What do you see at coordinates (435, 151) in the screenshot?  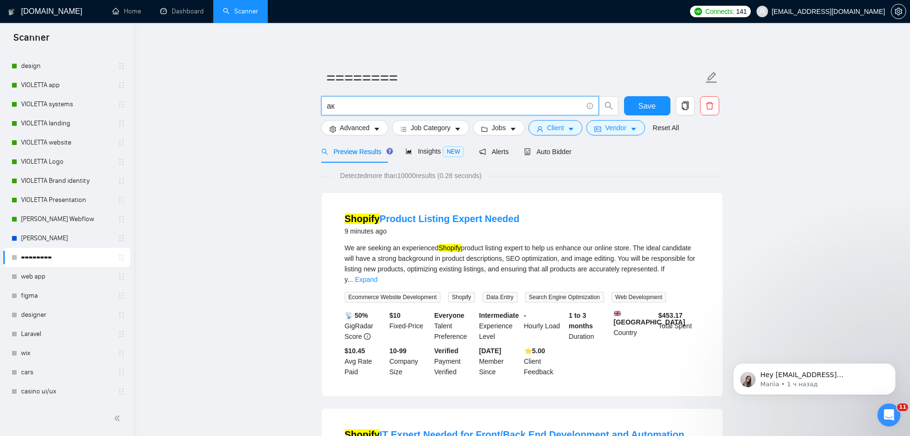 I see `span: Insights` at bounding box center [435, 151].